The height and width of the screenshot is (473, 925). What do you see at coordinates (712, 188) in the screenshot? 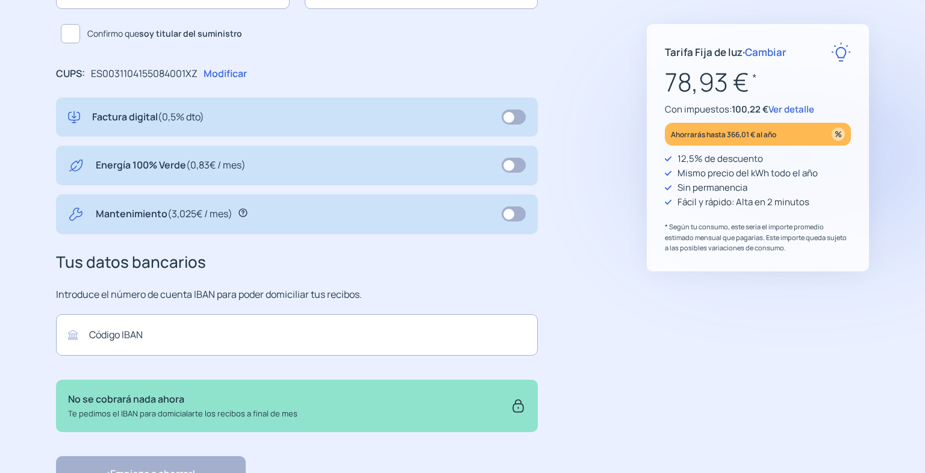
I see `p: Sin permanencia` at bounding box center [712, 188].